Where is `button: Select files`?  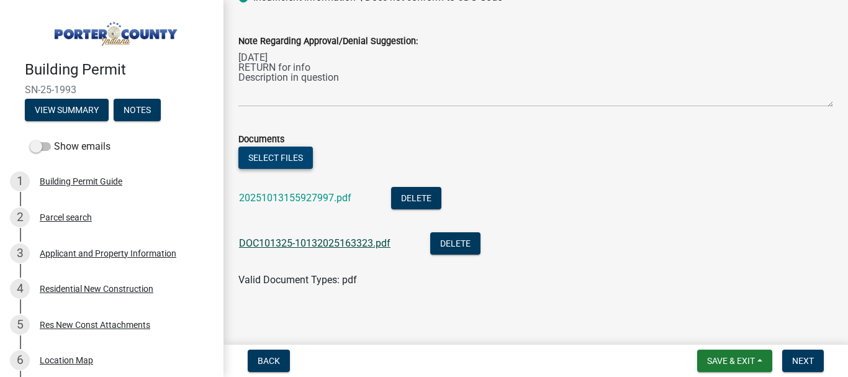
button: Select files is located at coordinates (276, 158).